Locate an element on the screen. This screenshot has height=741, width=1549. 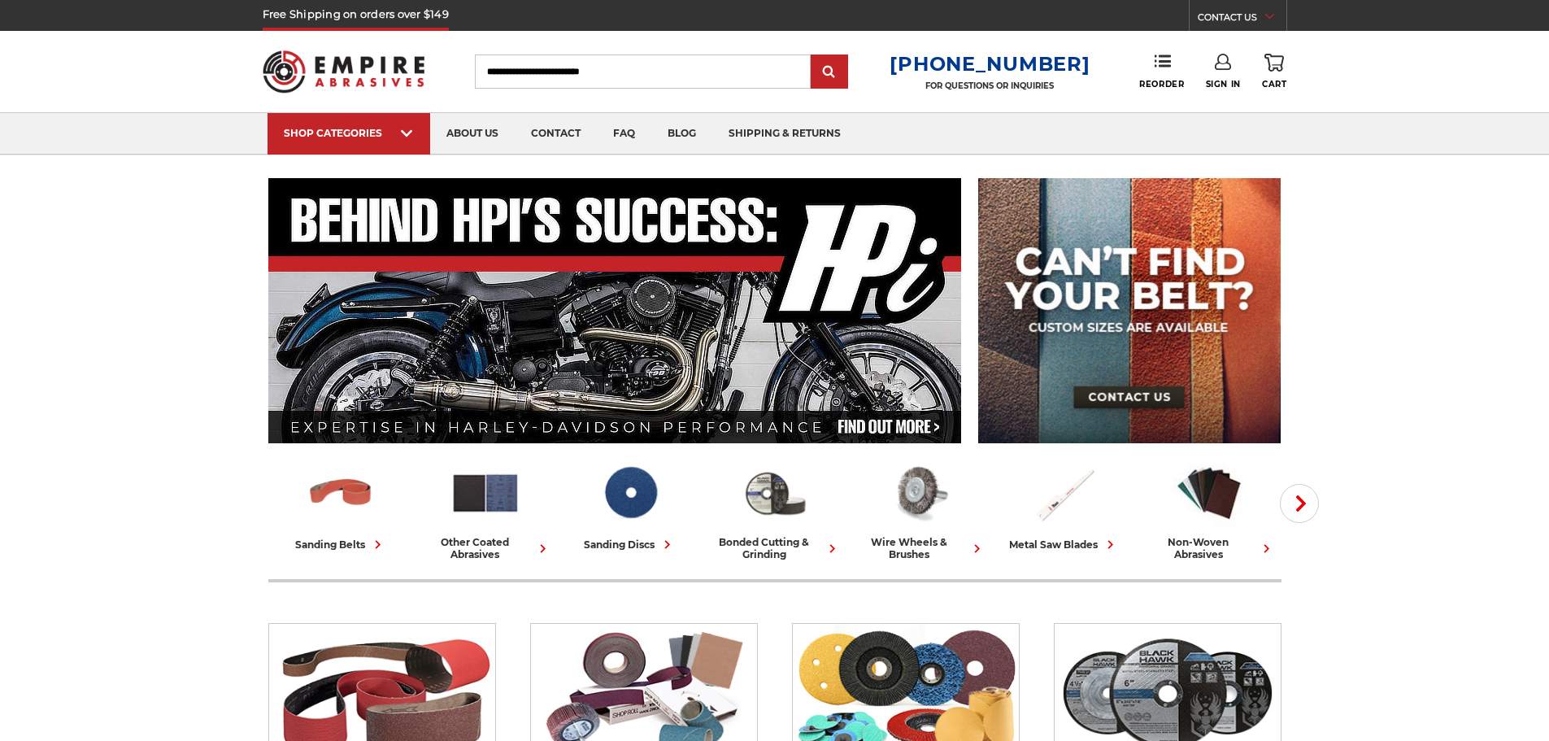
div: non-woven abrasives is located at coordinates (1209, 548).